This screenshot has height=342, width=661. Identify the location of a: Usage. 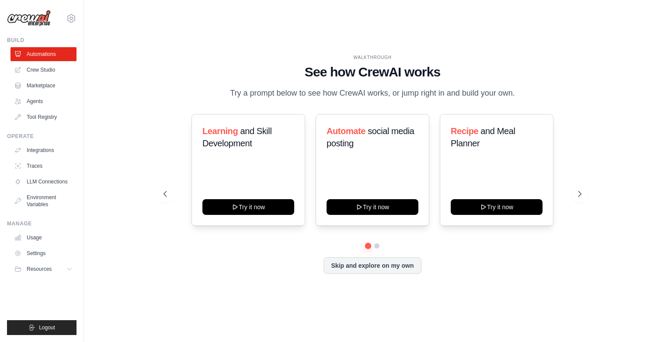
(43, 238).